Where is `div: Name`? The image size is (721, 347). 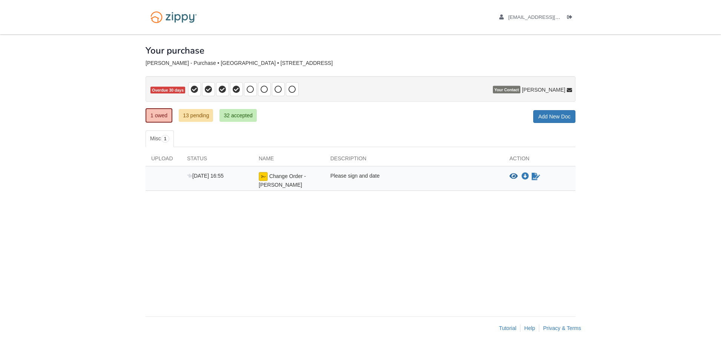 div: Name is located at coordinates (289, 160).